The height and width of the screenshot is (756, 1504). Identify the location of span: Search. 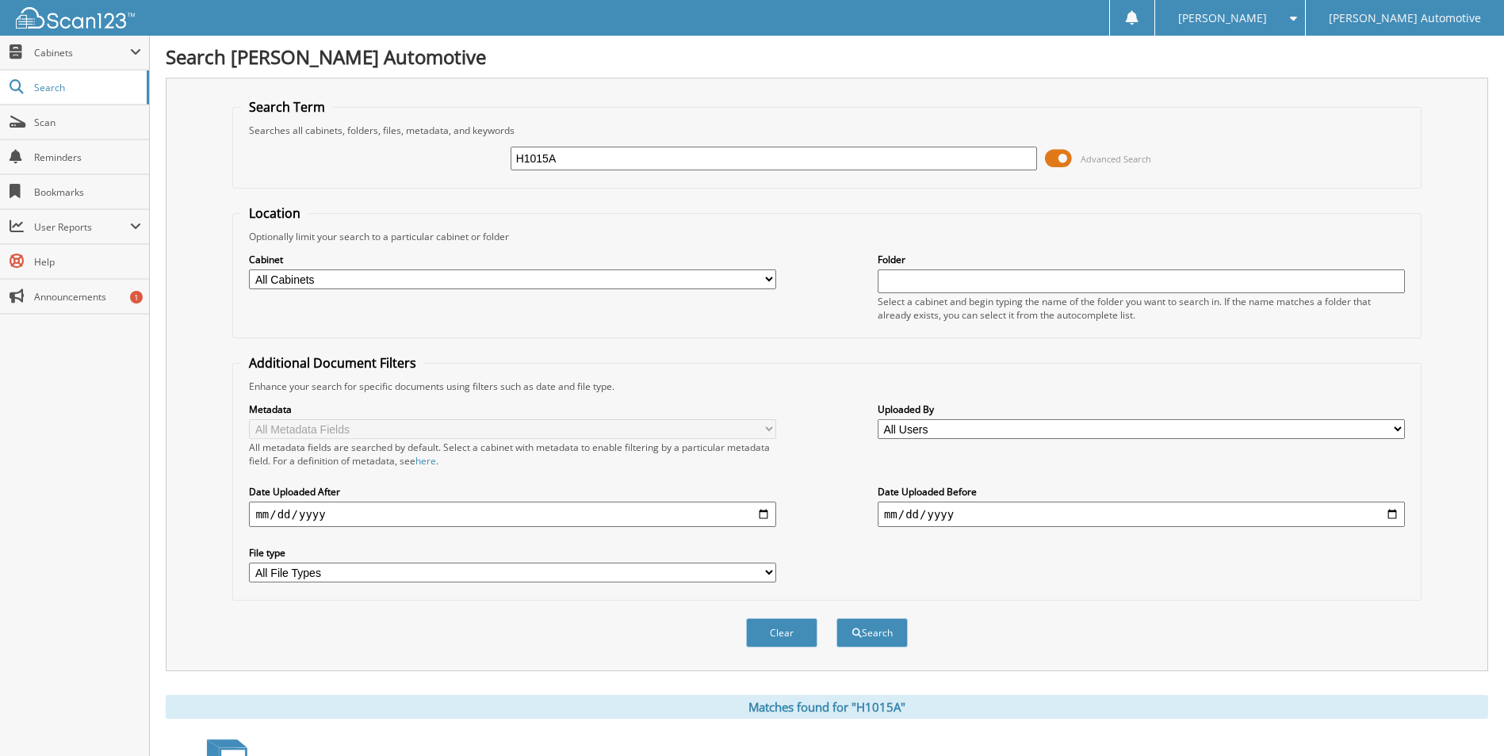
(86, 87).